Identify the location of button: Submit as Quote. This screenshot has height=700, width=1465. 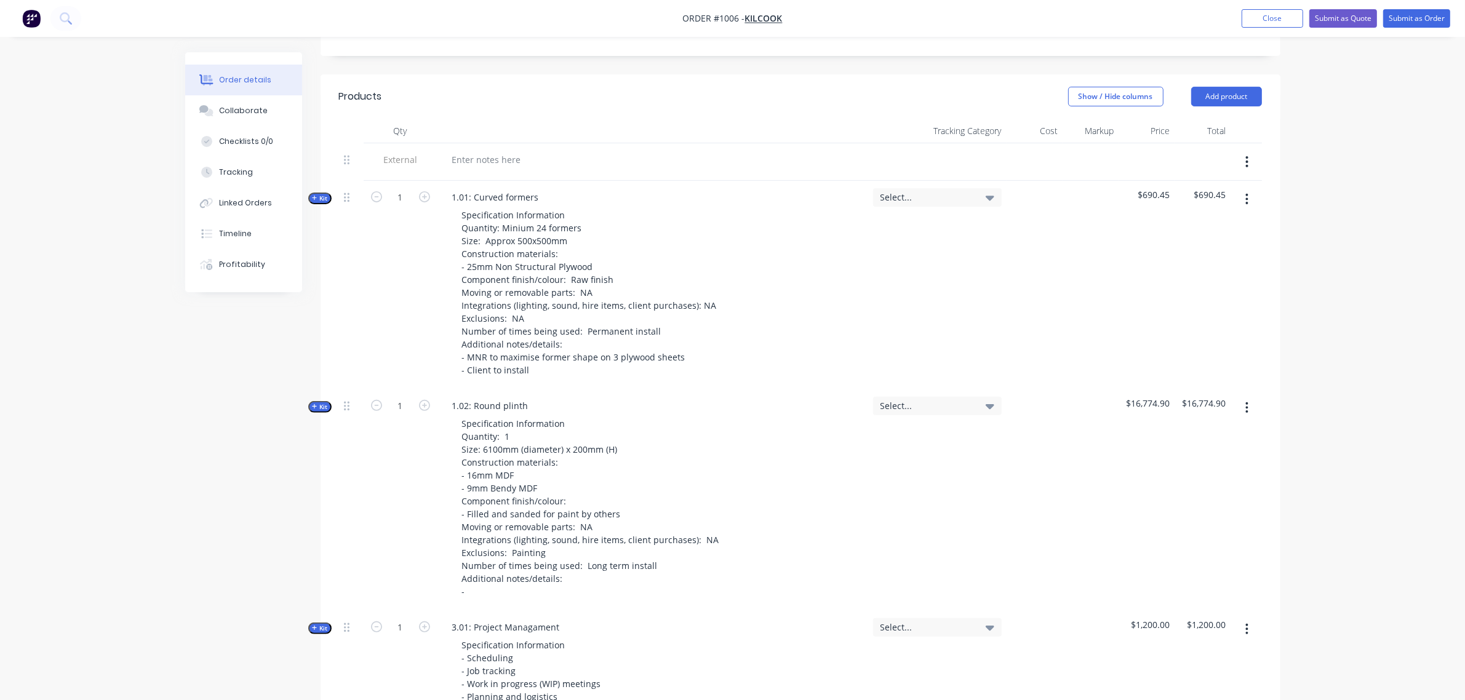
(1343, 18).